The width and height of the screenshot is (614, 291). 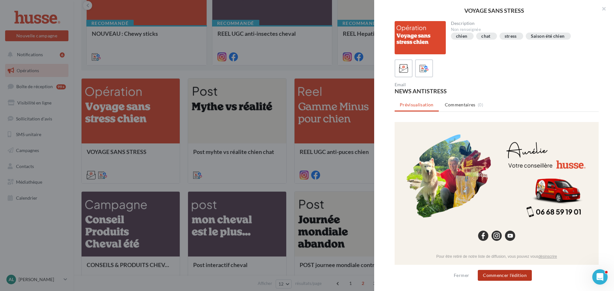 I want to click on div: VOYAGE SANS STRESS, so click(x=494, y=11).